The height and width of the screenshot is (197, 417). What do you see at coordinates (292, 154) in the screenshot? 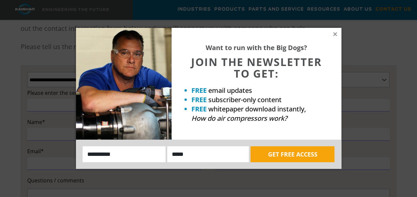
I see `button: GET FREE ACCESS` at bounding box center [292, 154].